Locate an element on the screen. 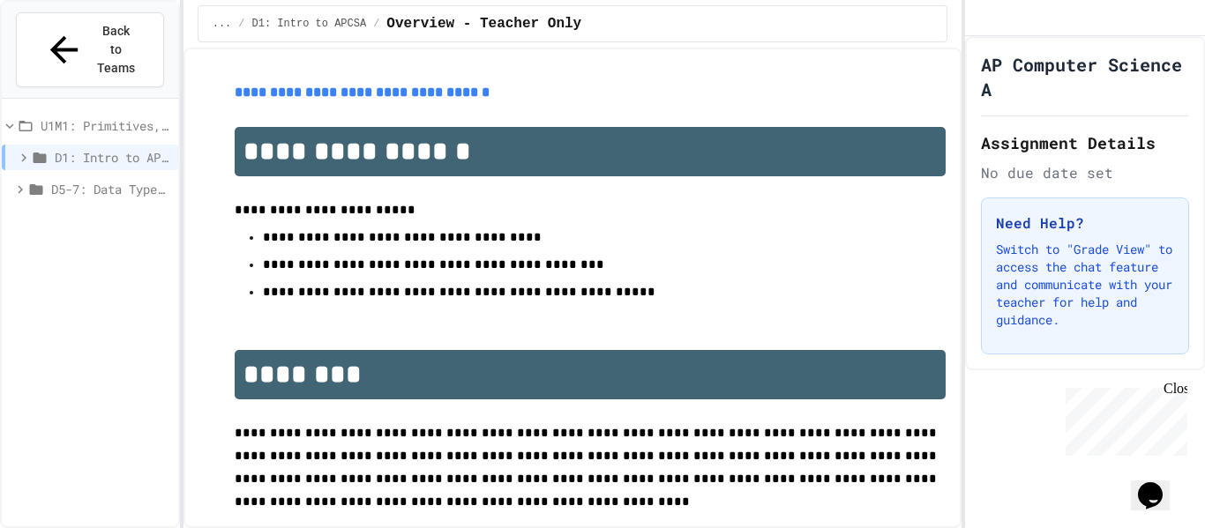  p: Switch to "Grade View" to access the chat feature and communicate with your teacher for help and ... is located at coordinates (1085, 285).